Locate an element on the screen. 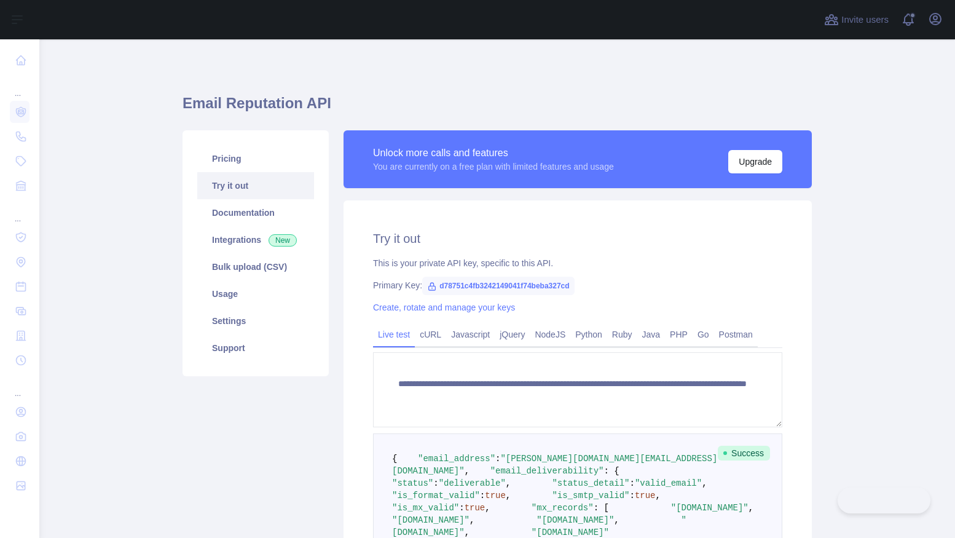 This screenshot has height=538, width=955. a: Javascript is located at coordinates (470, 334).